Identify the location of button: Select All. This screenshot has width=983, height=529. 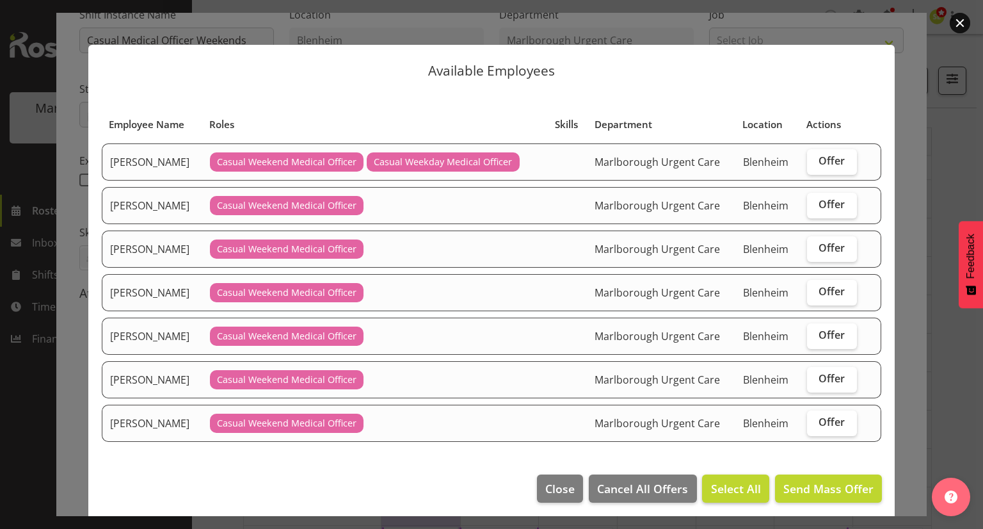
(735, 488).